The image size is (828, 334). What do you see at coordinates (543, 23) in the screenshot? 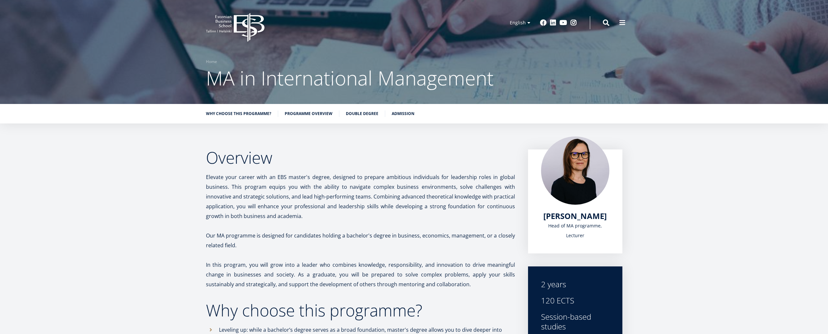
I see `a: Facebook` at bounding box center [543, 23].